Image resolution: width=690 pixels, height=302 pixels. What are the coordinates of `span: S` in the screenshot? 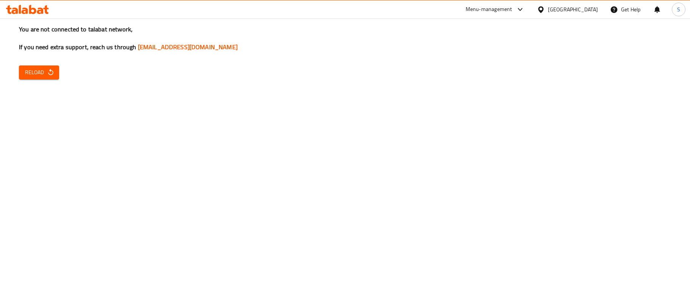 It's located at (678, 9).